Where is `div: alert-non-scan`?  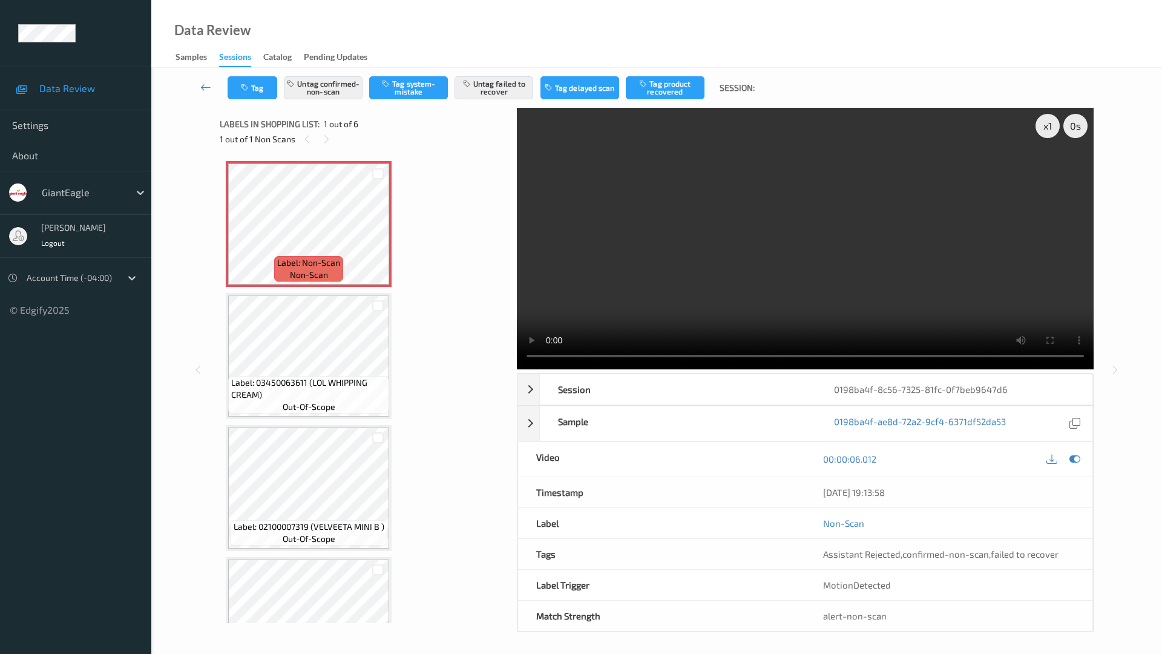
div: alert-non-scan is located at coordinates (949, 616).